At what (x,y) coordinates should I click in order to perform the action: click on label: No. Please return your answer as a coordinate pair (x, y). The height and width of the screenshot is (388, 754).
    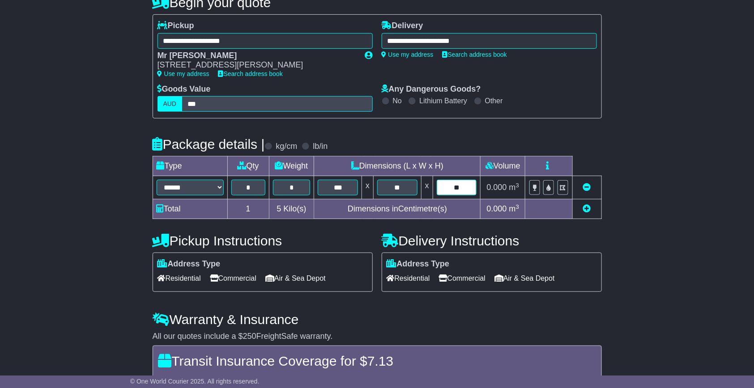
    Looking at the image, I should click on (397, 101).